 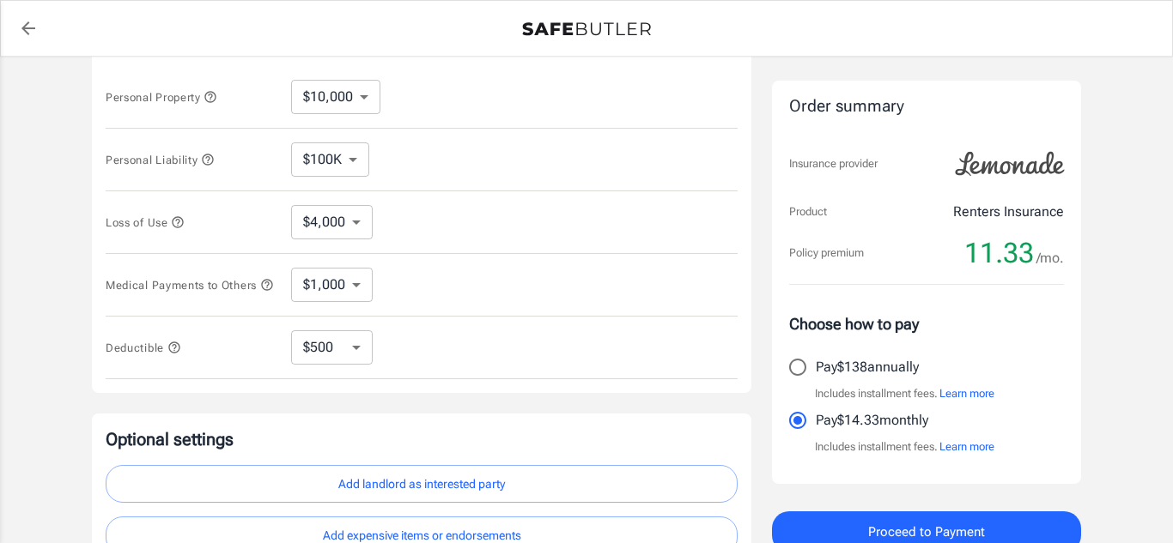 What do you see at coordinates (28, 28) in the screenshot?
I see `a: back to quotes` at bounding box center [28, 28].